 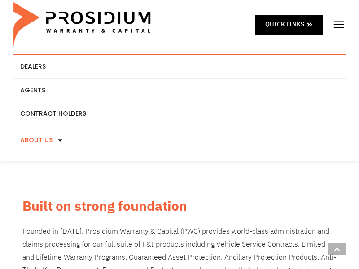 What do you see at coordinates (179, 140) in the screenshot?
I see `a: About Us` at bounding box center [179, 140].